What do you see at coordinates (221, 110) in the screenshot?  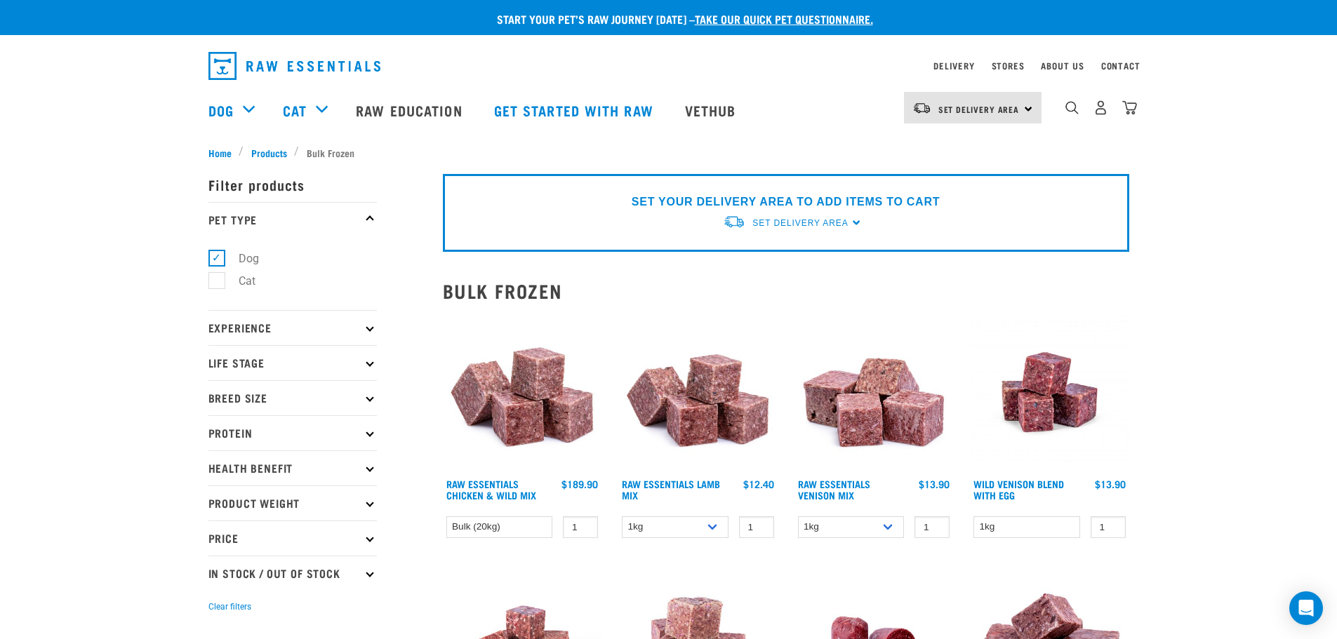 I see `a: Dog` at bounding box center [221, 110].